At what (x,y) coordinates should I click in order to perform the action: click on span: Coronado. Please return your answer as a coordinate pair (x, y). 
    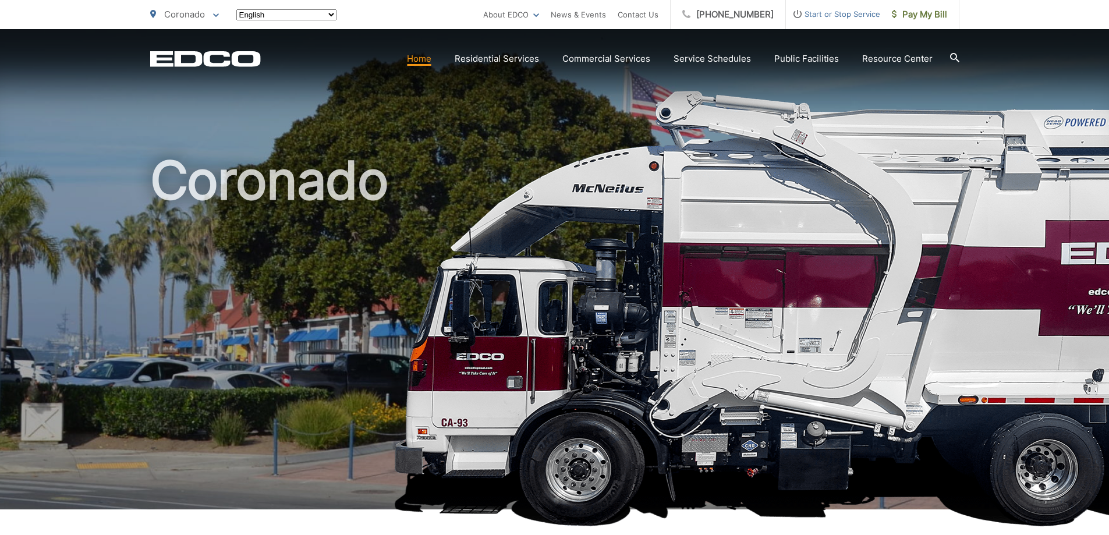
    Looking at the image, I should click on (185, 14).